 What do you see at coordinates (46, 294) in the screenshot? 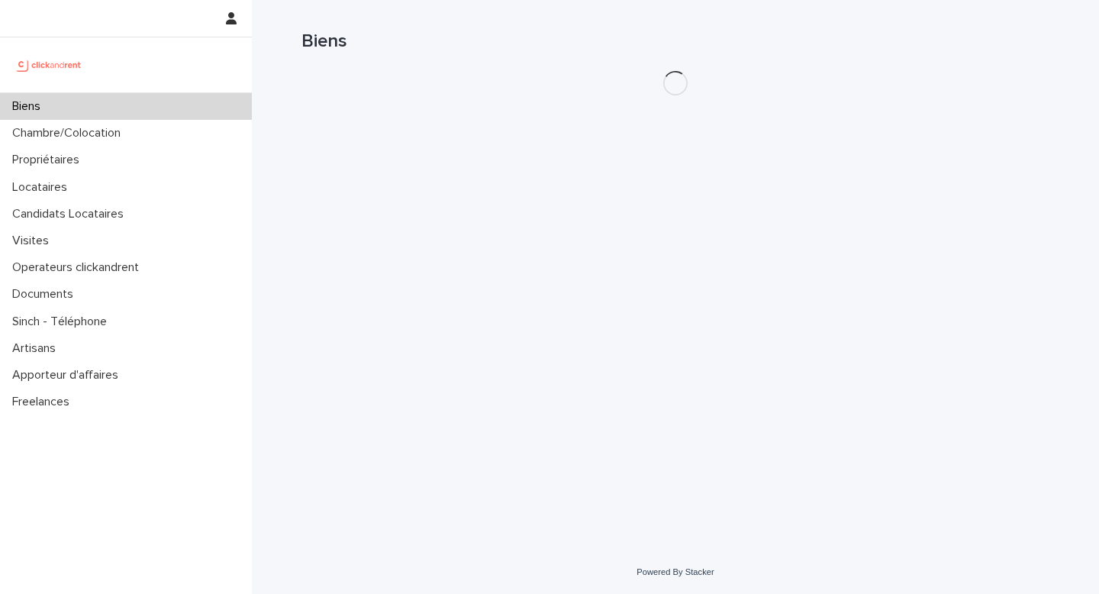
I see `p: Documents` at bounding box center [46, 294].